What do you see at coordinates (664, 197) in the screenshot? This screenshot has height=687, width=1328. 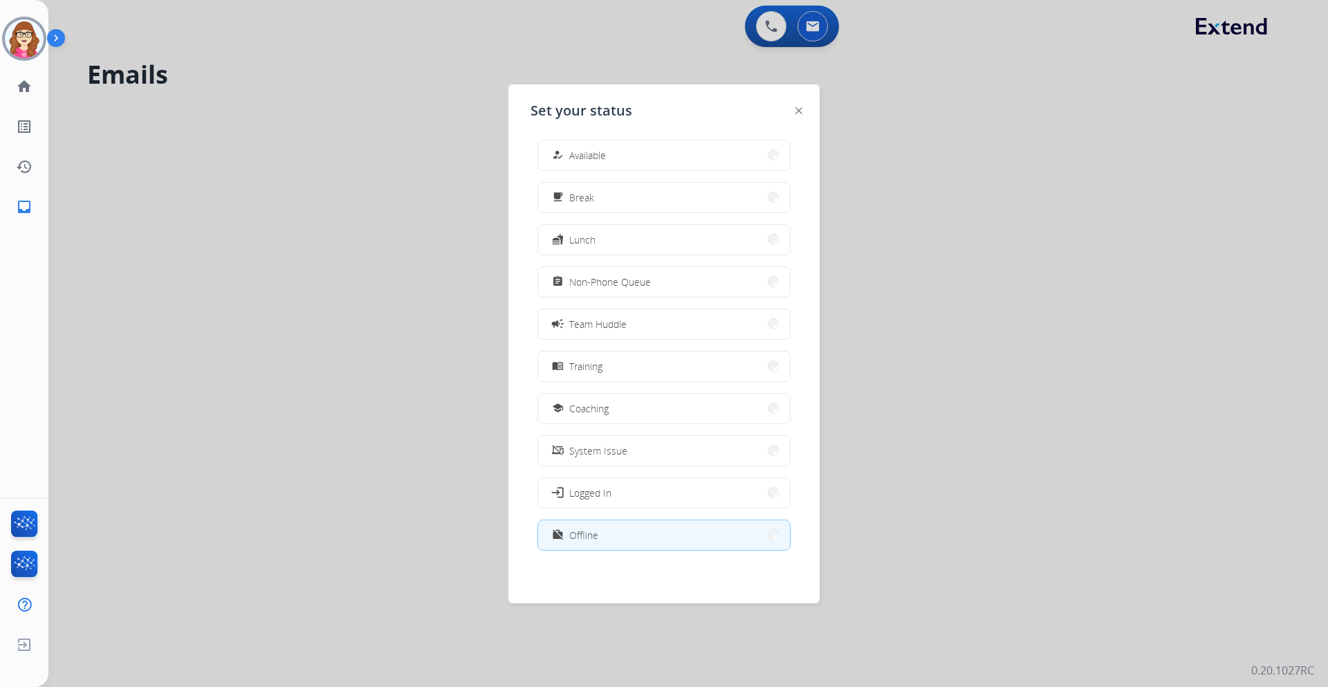 I see `button: Break` at bounding box center [664, 197].